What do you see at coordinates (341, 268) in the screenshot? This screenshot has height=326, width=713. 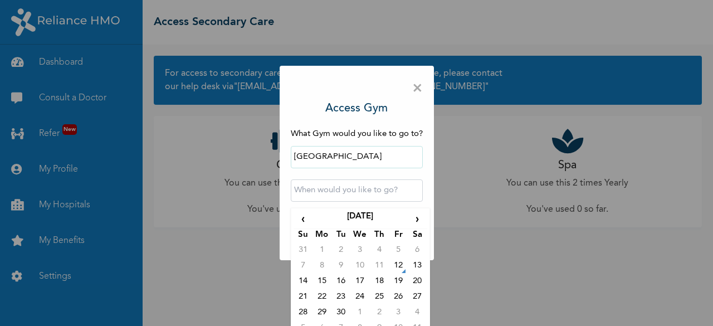 I see `td: 9` at bounding box center [341, 268].